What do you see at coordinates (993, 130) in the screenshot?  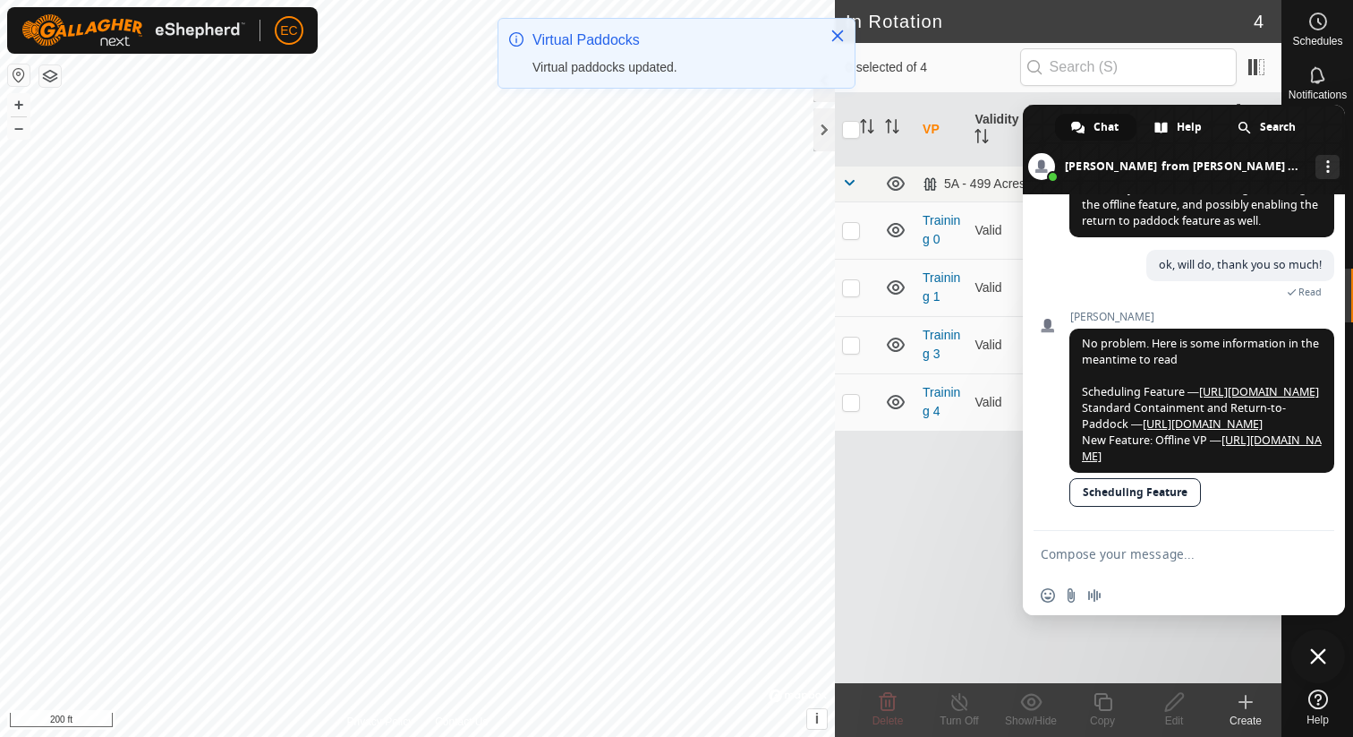 I see `th: Validity` at bounding box center [993, 130].